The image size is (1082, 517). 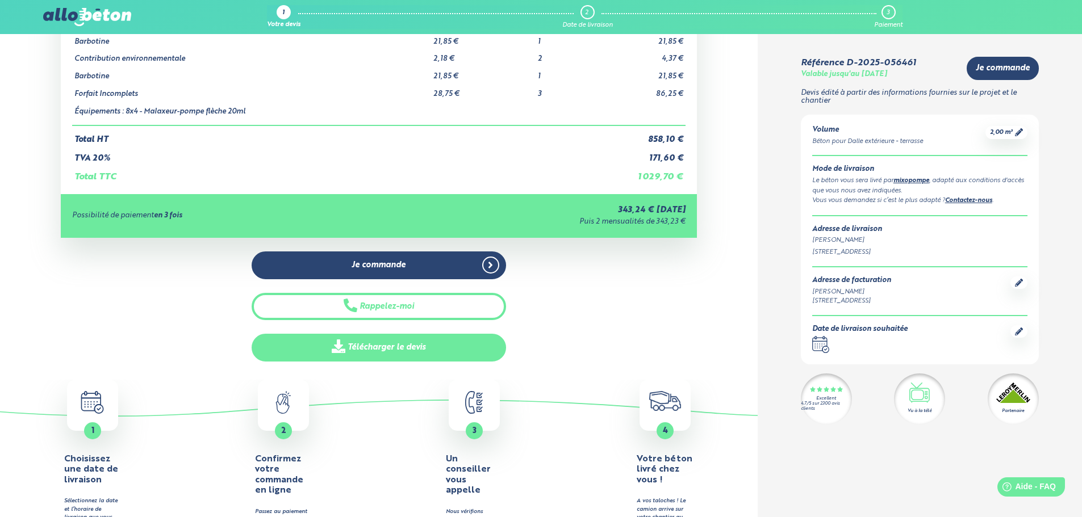 I want to click on td: Équipements : 8x4 - Malaxeur-pompe flèche 20ml, so click(x=252, y=112).